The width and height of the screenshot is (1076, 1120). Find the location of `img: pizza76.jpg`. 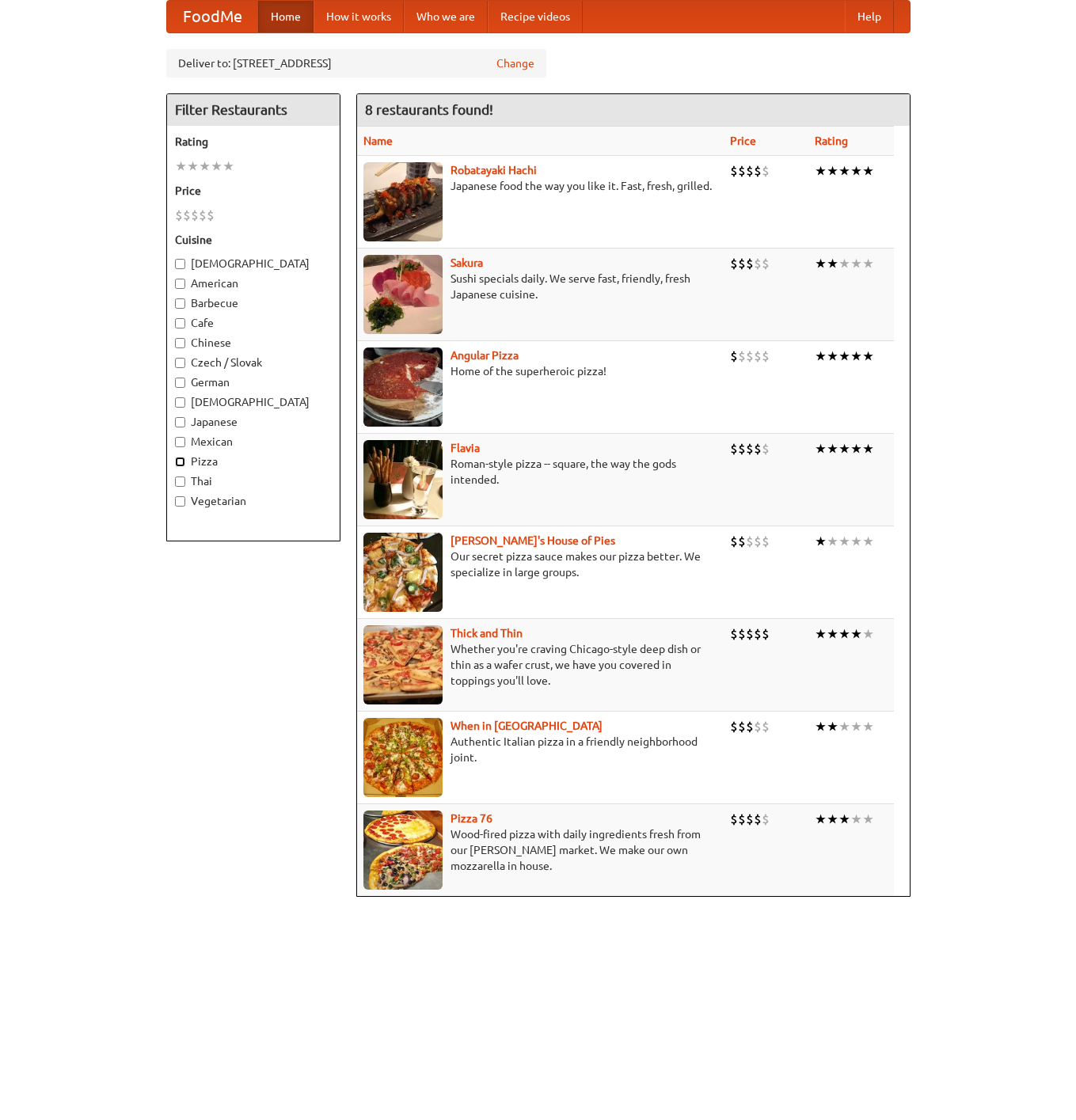

img: pizza76.jpg is located at coordinates (404, 850).